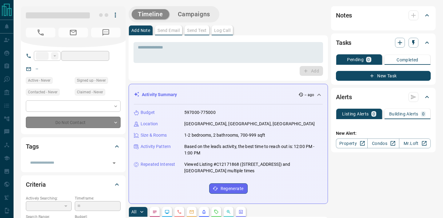 The height and width of the screenshot is (218, 443). I want to click on svg: Agent Actions, so click(241, 212).